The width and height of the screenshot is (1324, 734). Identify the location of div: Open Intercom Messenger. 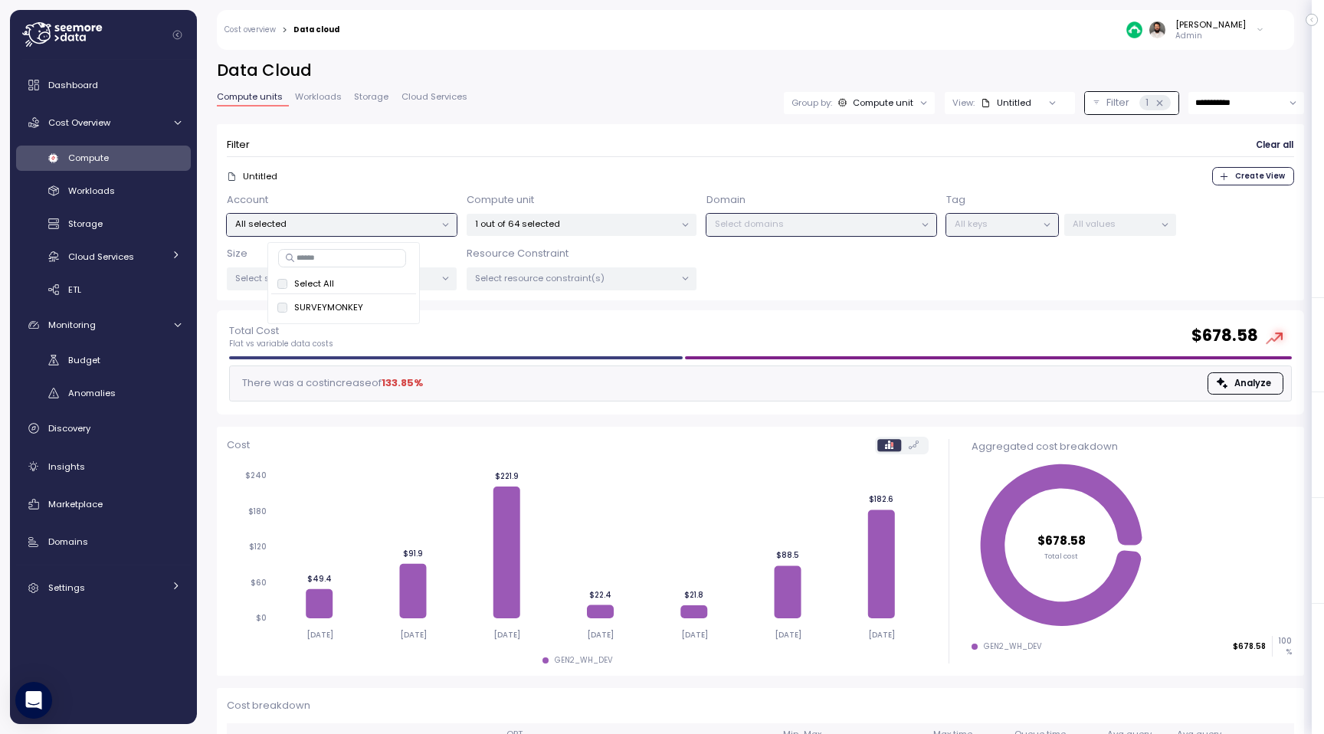
(34, 700).